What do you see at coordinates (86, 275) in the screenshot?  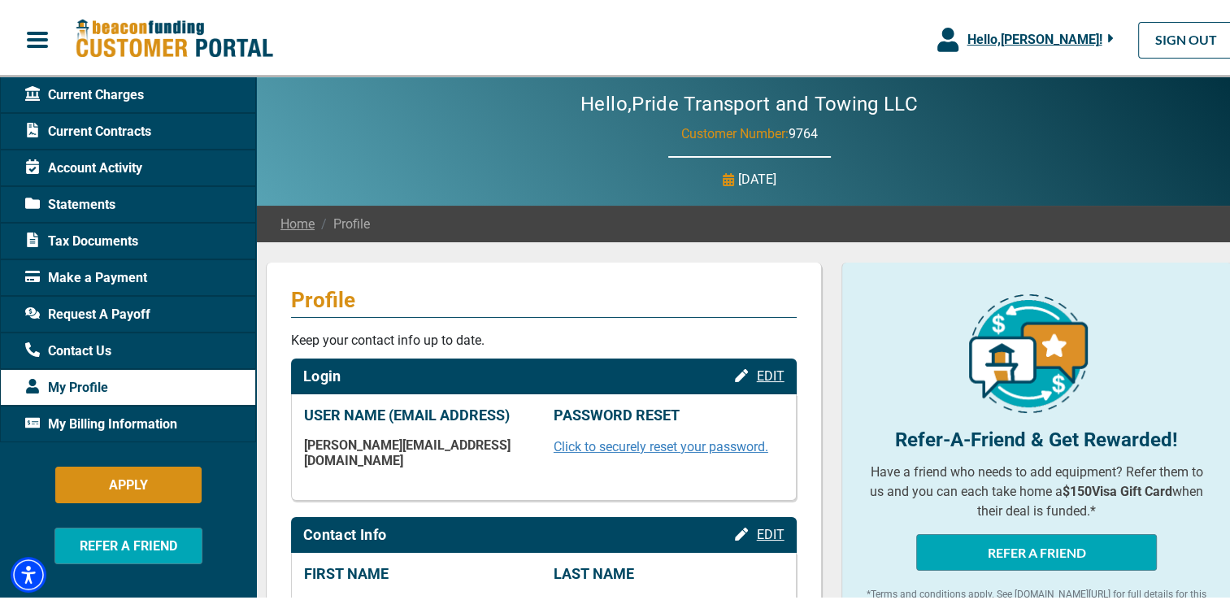 I see `span: Make a Payment` at bounding box center [86, 275].